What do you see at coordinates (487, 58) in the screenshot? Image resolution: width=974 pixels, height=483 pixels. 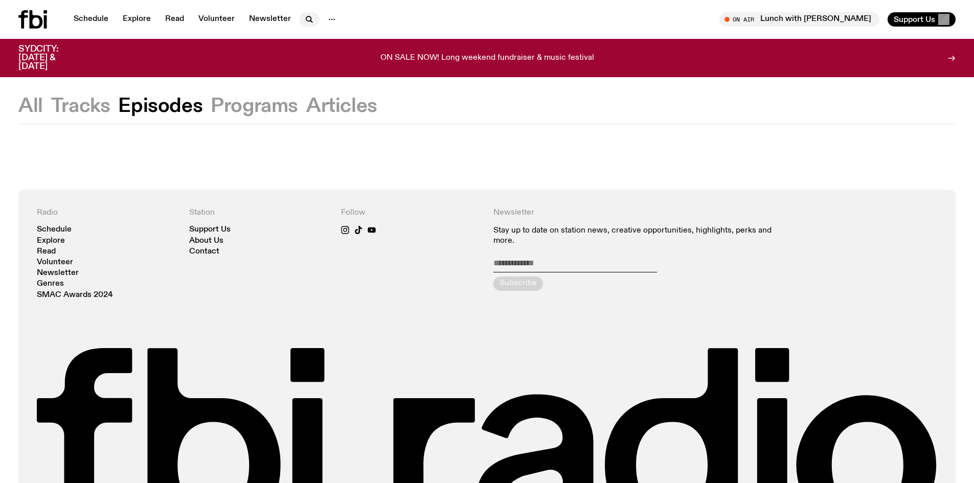 I see `p: ON SALE NOW! Long weekend fundraiser & music festival` at bounding box center [487, 58].